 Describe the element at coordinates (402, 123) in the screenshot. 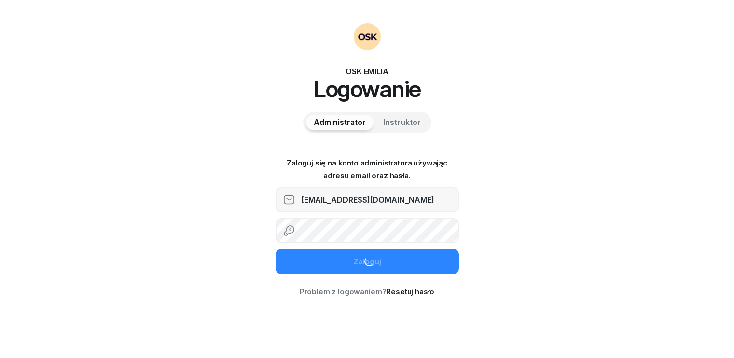

I see `span: Instruktor` at that location.